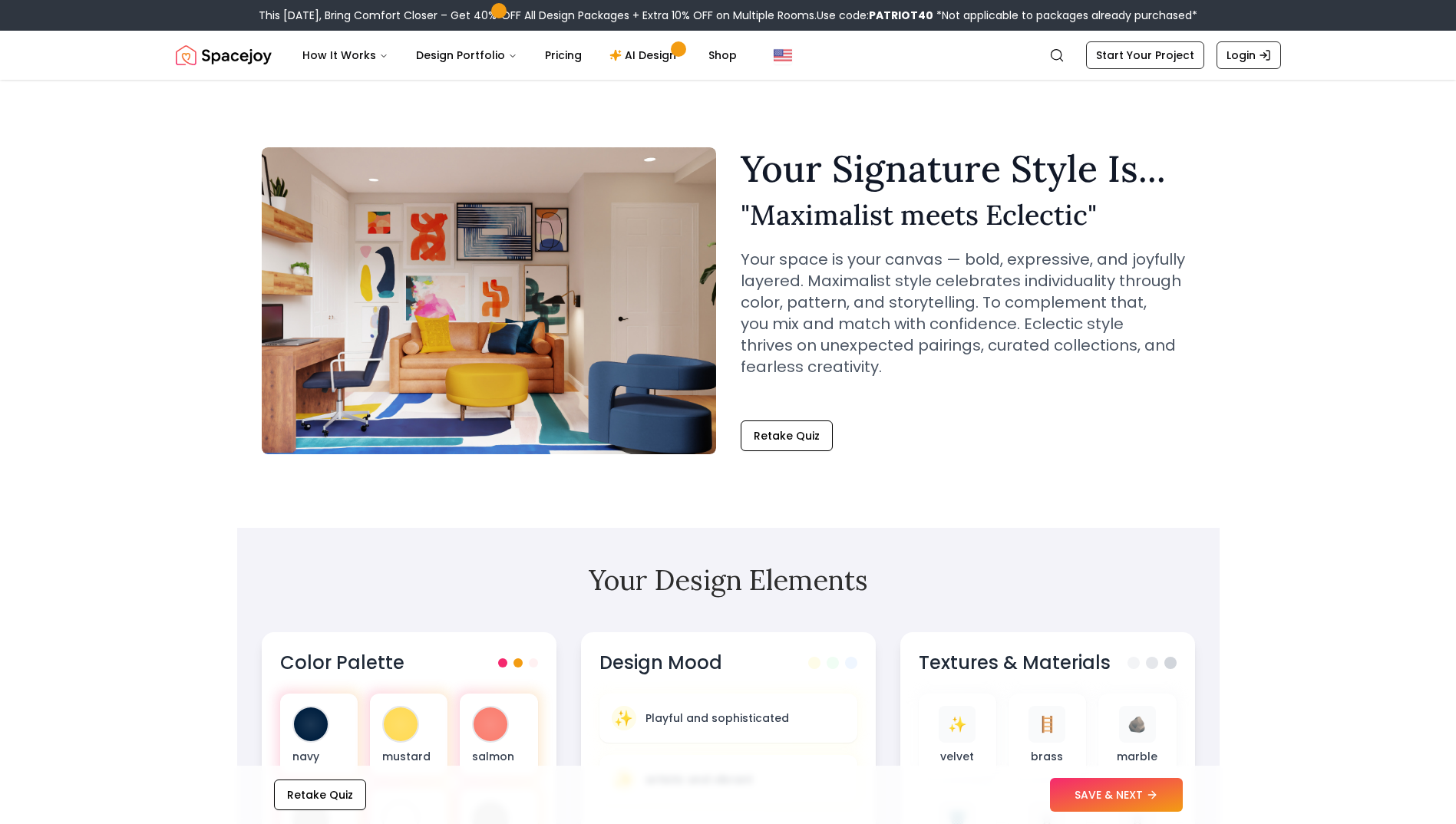 The image size is (1456, 824). I want to click on nav: Global, so click(728, 55).